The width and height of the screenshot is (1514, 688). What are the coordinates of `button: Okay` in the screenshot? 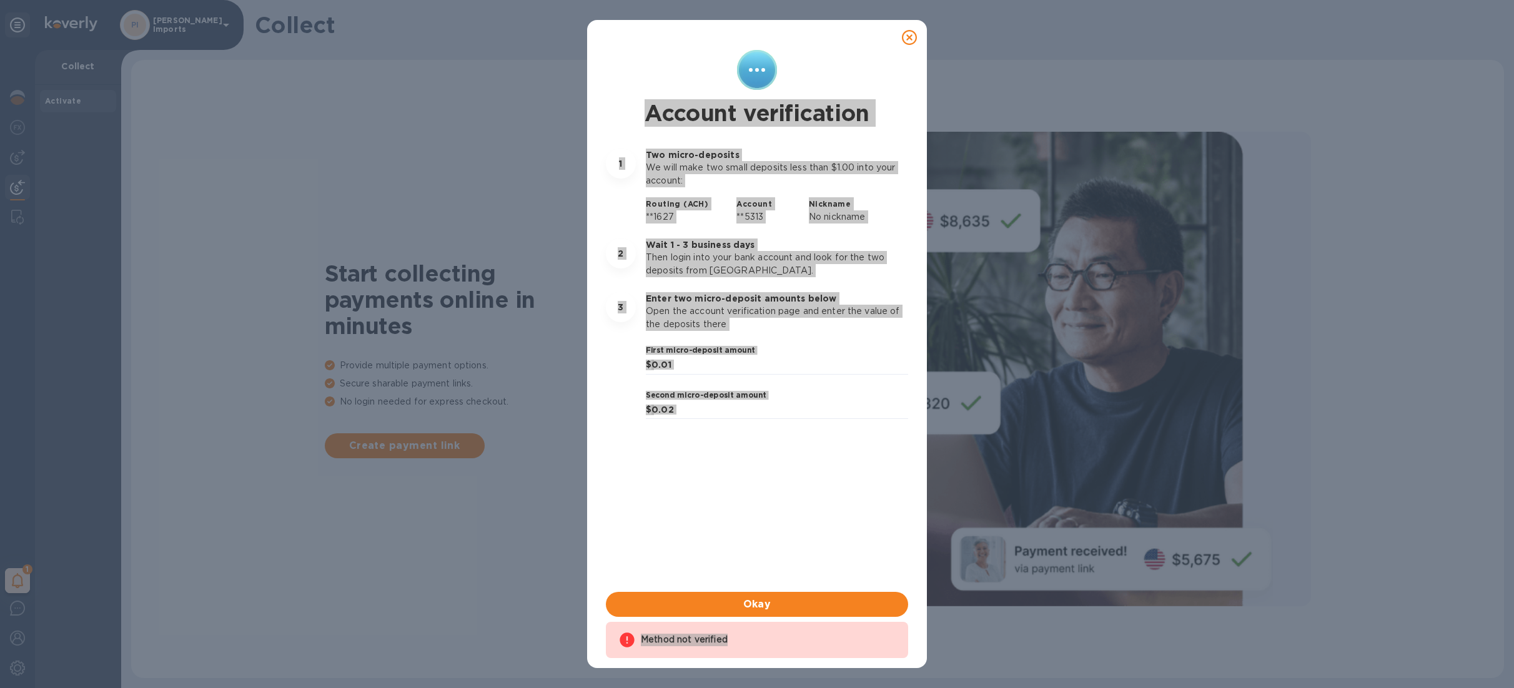 It's located at (757, 604).